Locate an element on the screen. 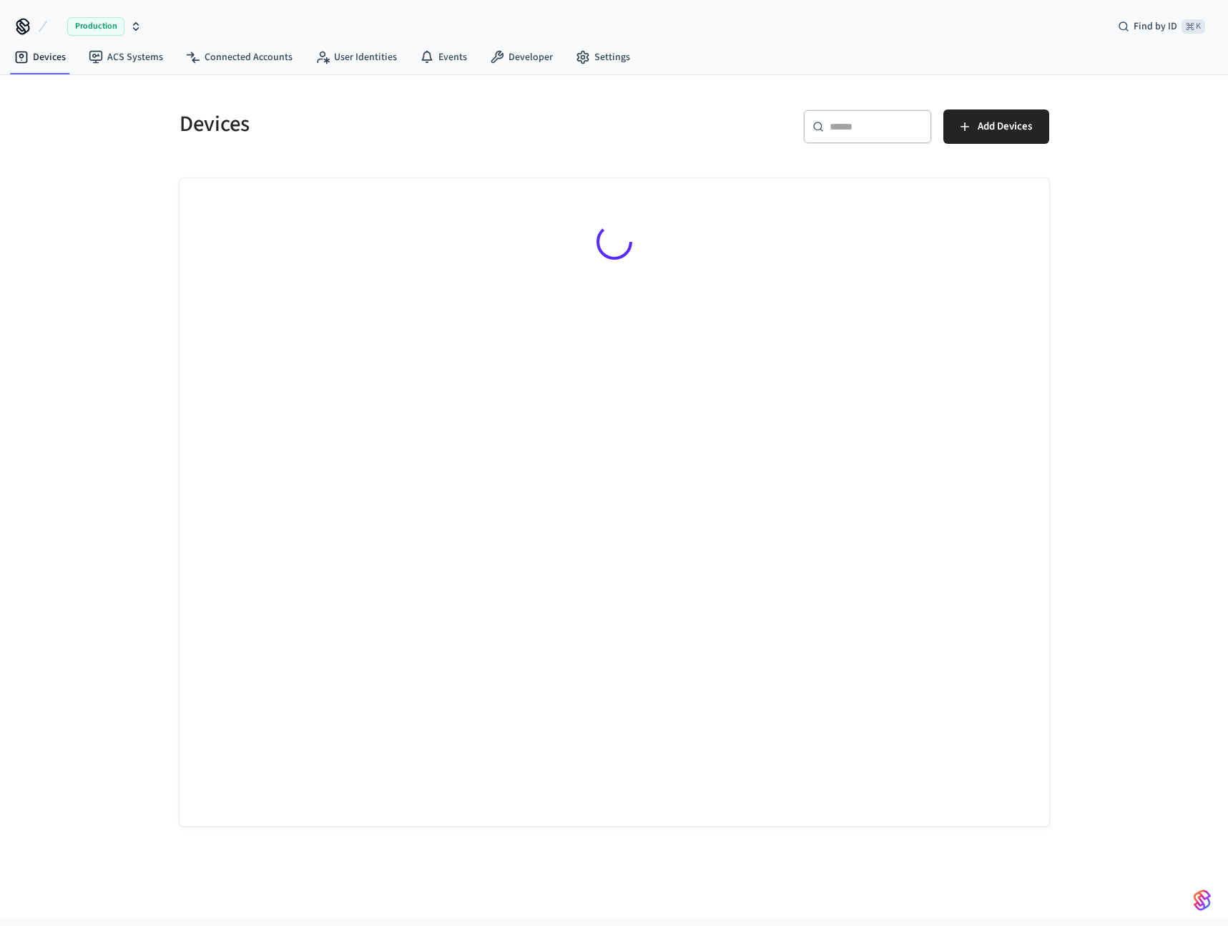  span: ⌘ K is located at coordinates (1193, 26).